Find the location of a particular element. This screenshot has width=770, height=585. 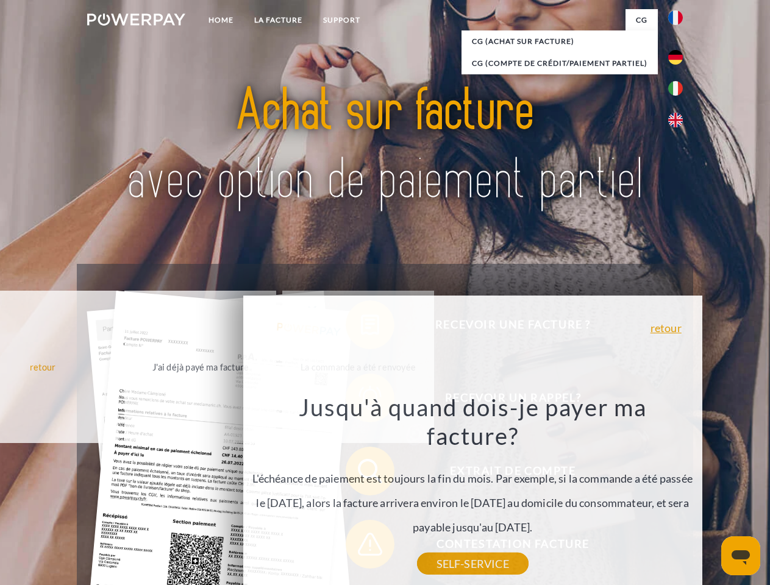

img: en is located at coordinates (675, 120).